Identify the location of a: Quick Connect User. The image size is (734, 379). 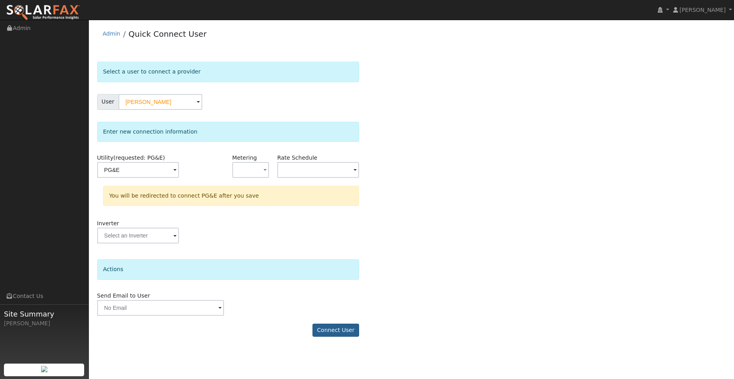
(167, 34).